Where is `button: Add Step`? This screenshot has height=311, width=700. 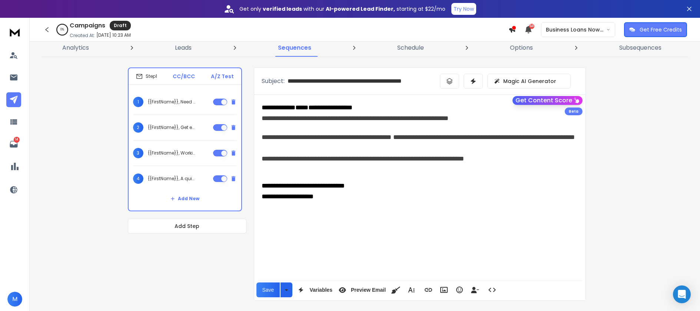 button: Add Step is located at coordinates (187, 226).